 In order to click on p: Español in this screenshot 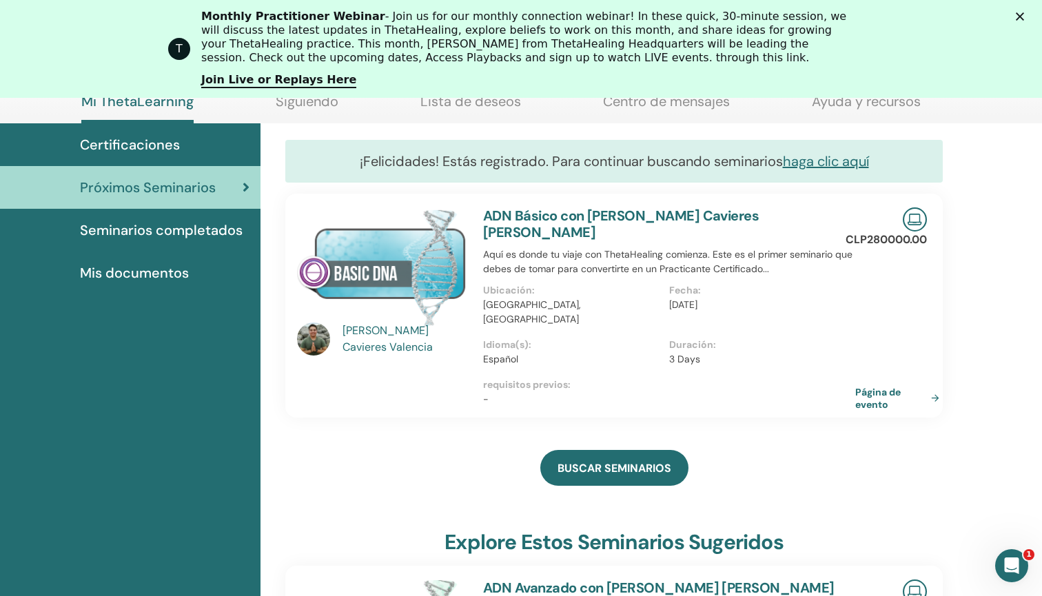, I will do `click(572, 359)`.